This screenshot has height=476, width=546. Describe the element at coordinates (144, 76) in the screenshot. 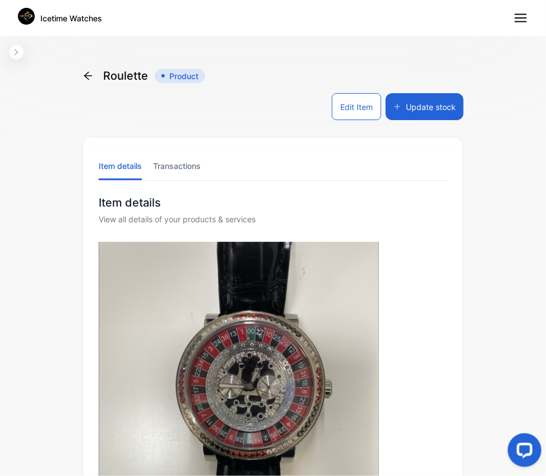

I see `div: Roulette` at that location.